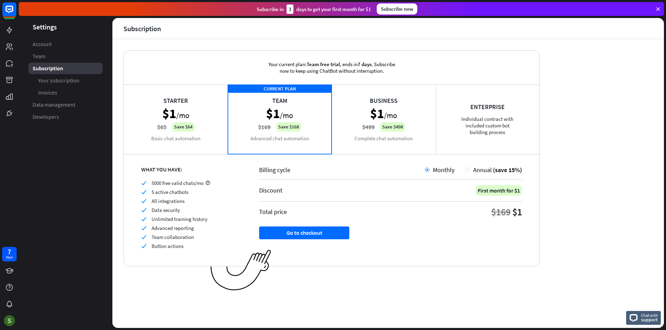 This screenshot has width=666, height=330. What do you see at coordinates (66, 117) in the screenshot?
I see `a: Developers` at bounding box center [66, 117].